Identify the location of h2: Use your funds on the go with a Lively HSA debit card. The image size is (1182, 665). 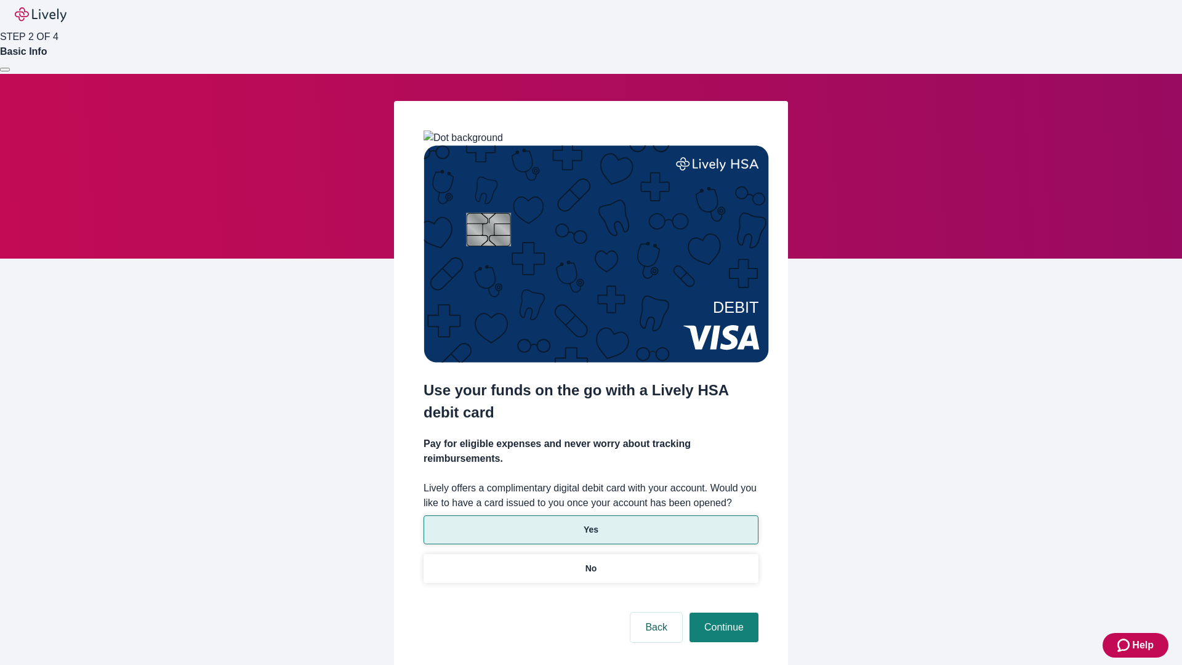
(591, 402).